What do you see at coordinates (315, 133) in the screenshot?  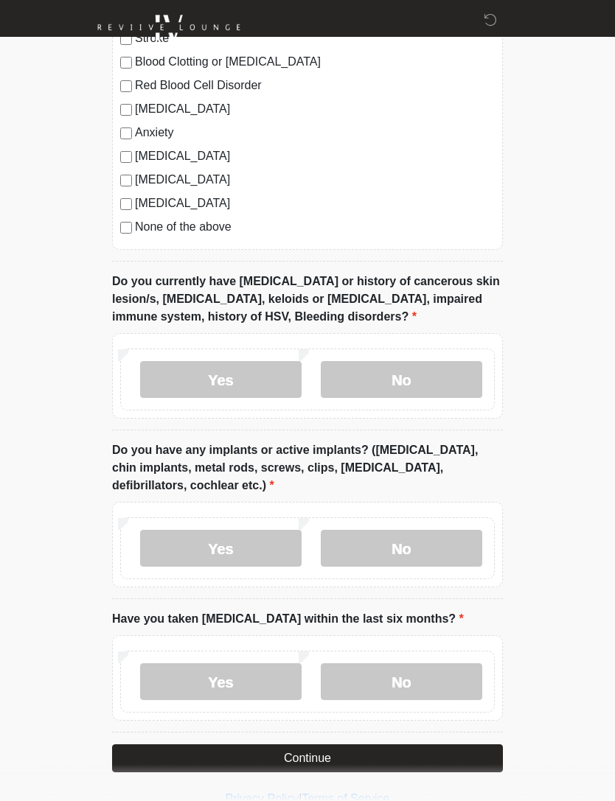 I see `label: Anxiety` at bounding box center [315, 133].